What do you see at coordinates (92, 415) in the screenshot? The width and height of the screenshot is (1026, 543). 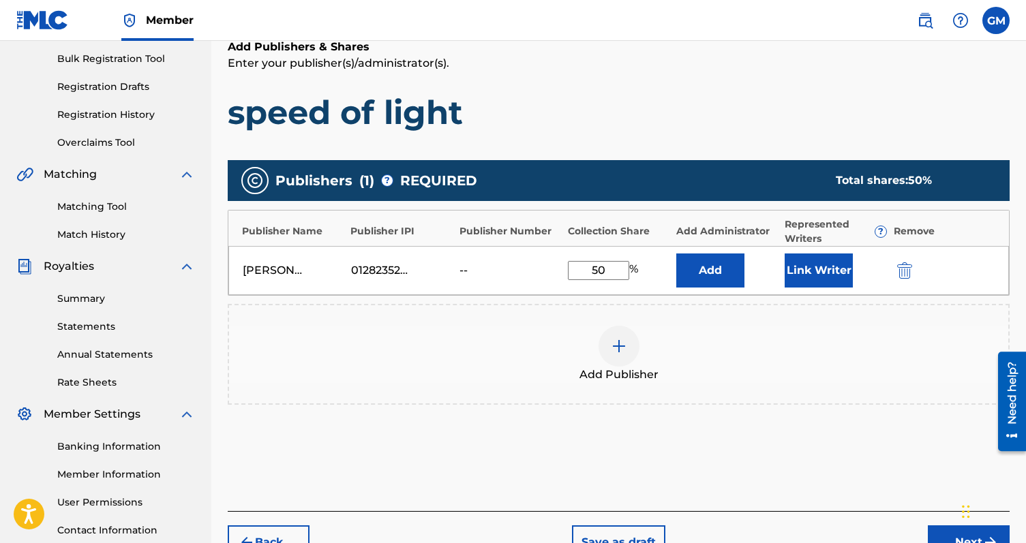 I see `span: Member Settings` at bounding box center [92, 415].